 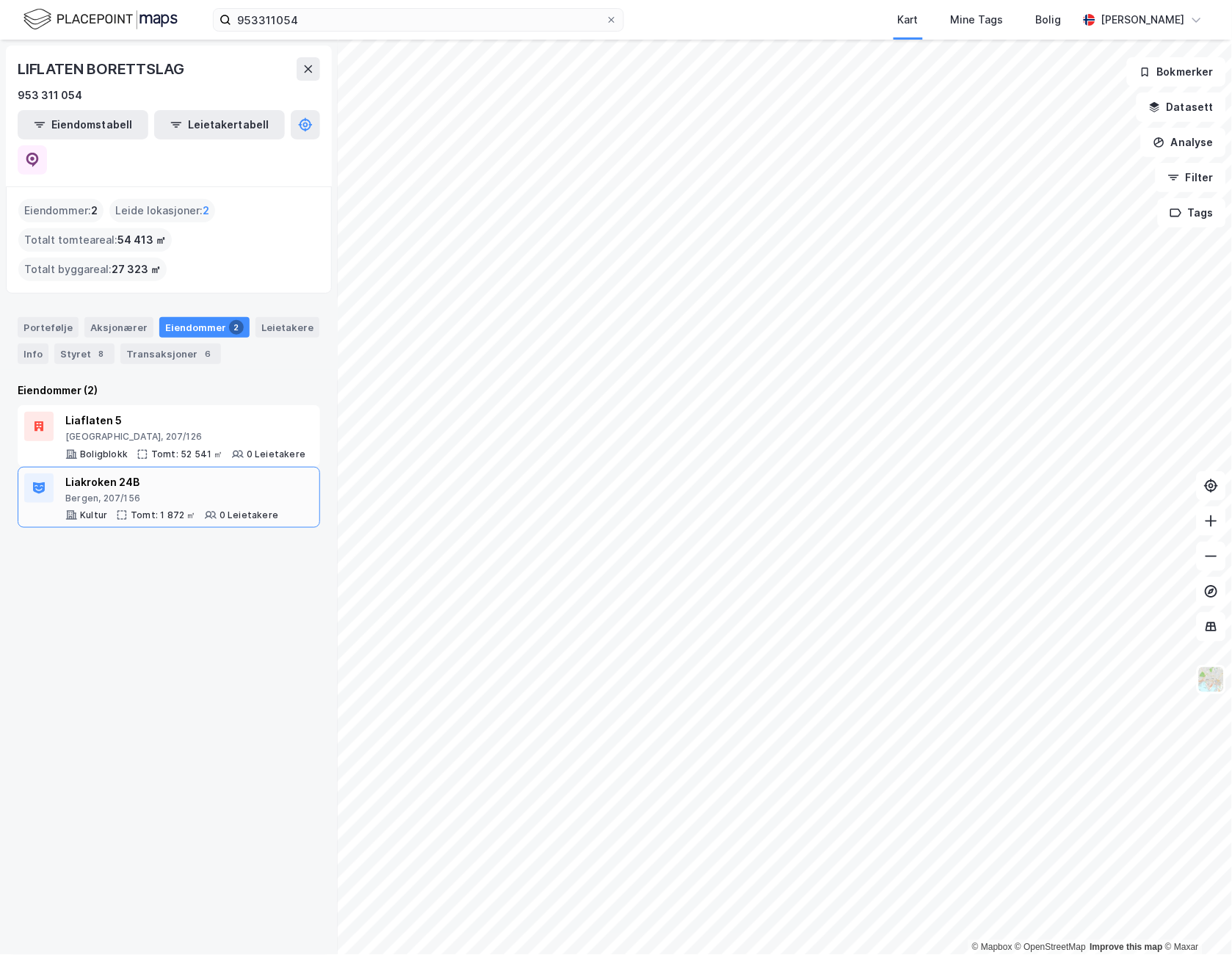 What do you see at coordinates (236, 328) in the screenshot?
I see `div: 2` at bounding box center [236, 328].